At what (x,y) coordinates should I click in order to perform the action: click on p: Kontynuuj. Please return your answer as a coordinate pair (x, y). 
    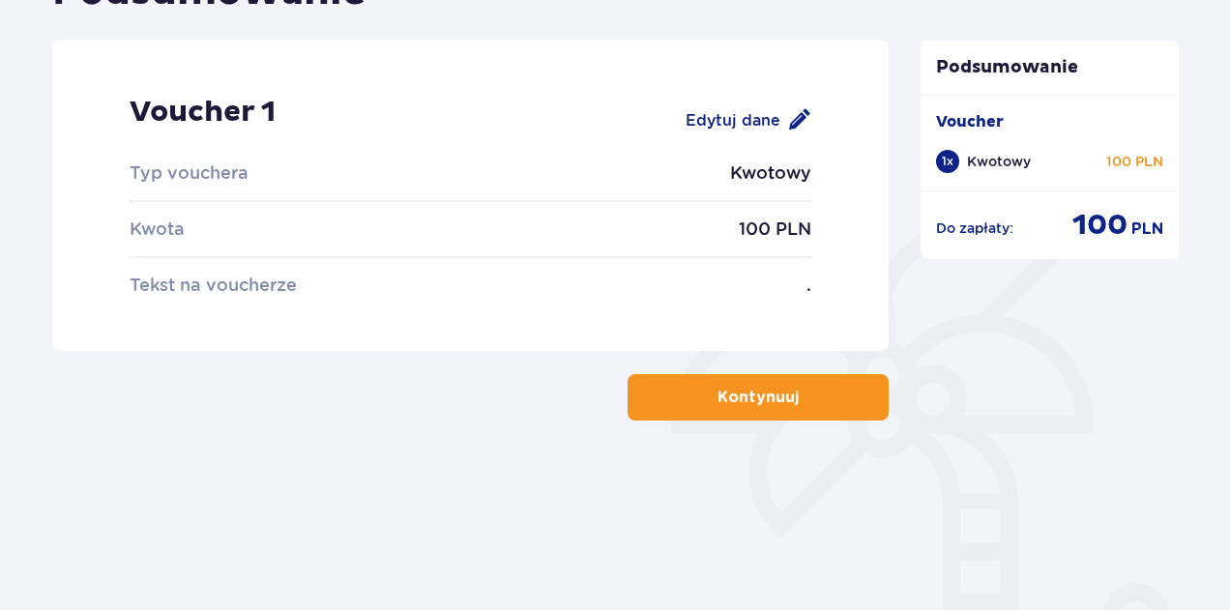
    Looking at the image, I should click on (758, 397).